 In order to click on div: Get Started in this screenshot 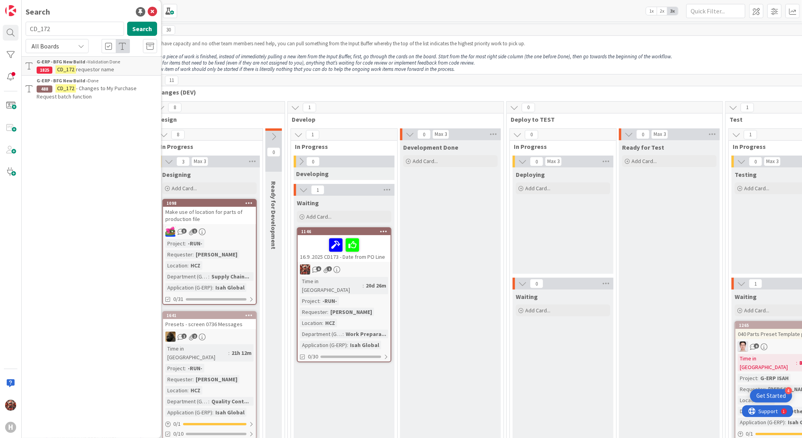, I will do `click(771, 396)`.